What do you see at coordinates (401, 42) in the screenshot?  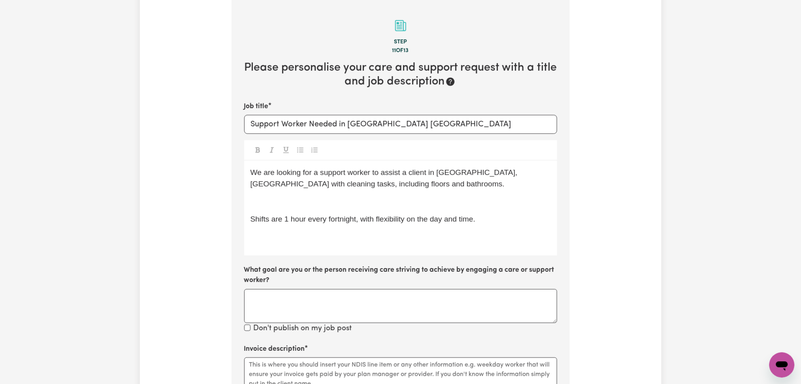 I see `div: Step` at bounding box center [401, 42].